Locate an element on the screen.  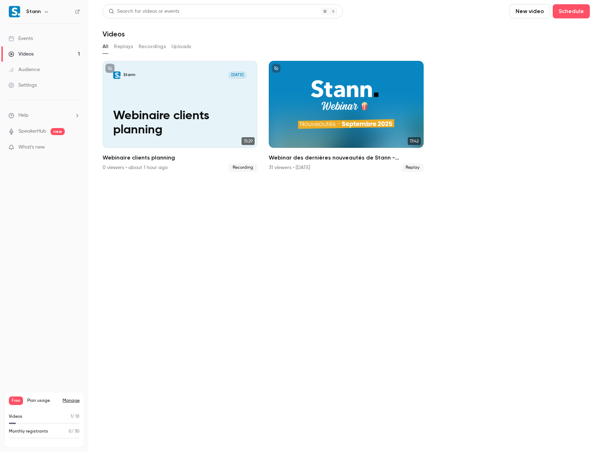
span: 1 is located at coordinates (71, 417).